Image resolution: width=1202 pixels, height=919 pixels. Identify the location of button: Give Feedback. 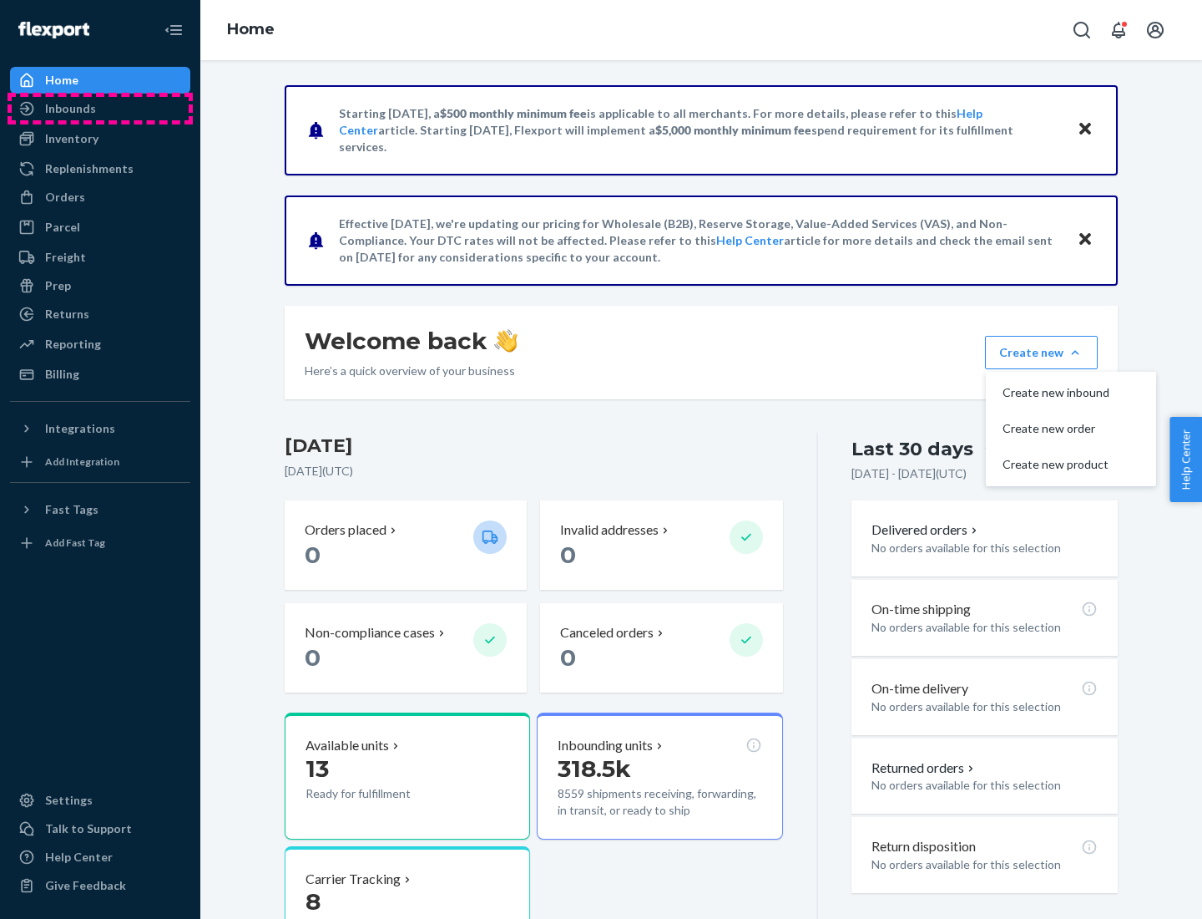
(100, 885).